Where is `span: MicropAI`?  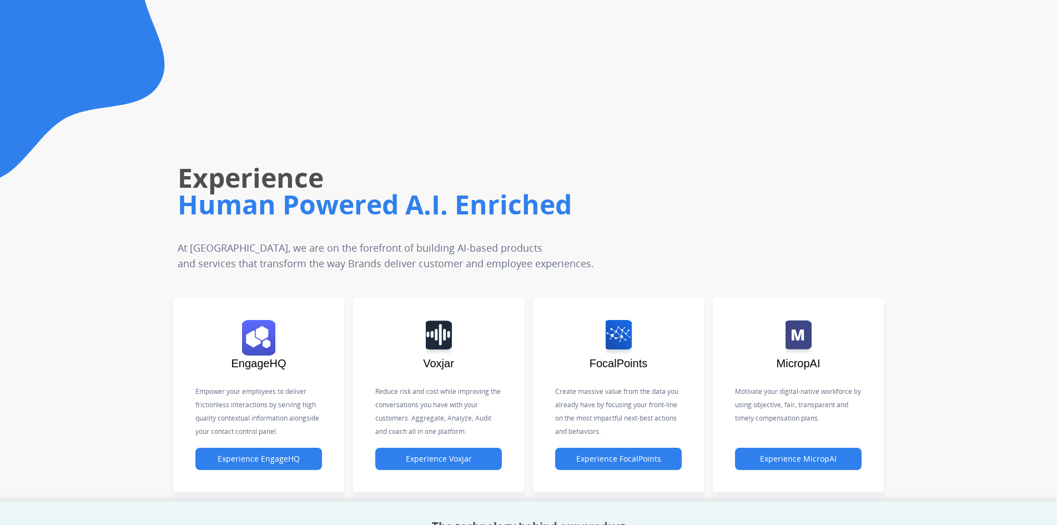
span: MicropAI is located at coordinates (799, 363).